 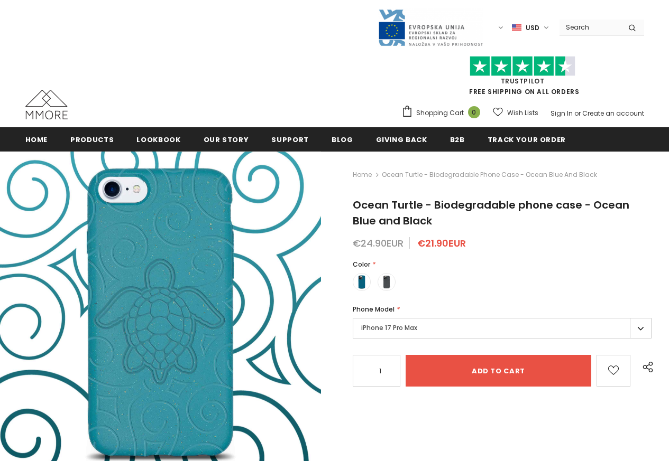 What do you see at coordinates (401, 140) in the screenshot?
I see `span: Giving back` at bounding box center [401, 140].